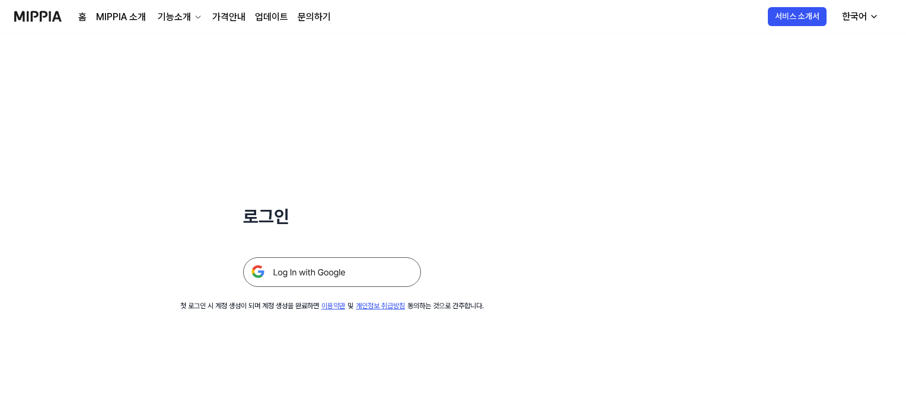 The height and width of the screenshot is (412, 906). I want to click on div: 한국어, so click(855, 17).